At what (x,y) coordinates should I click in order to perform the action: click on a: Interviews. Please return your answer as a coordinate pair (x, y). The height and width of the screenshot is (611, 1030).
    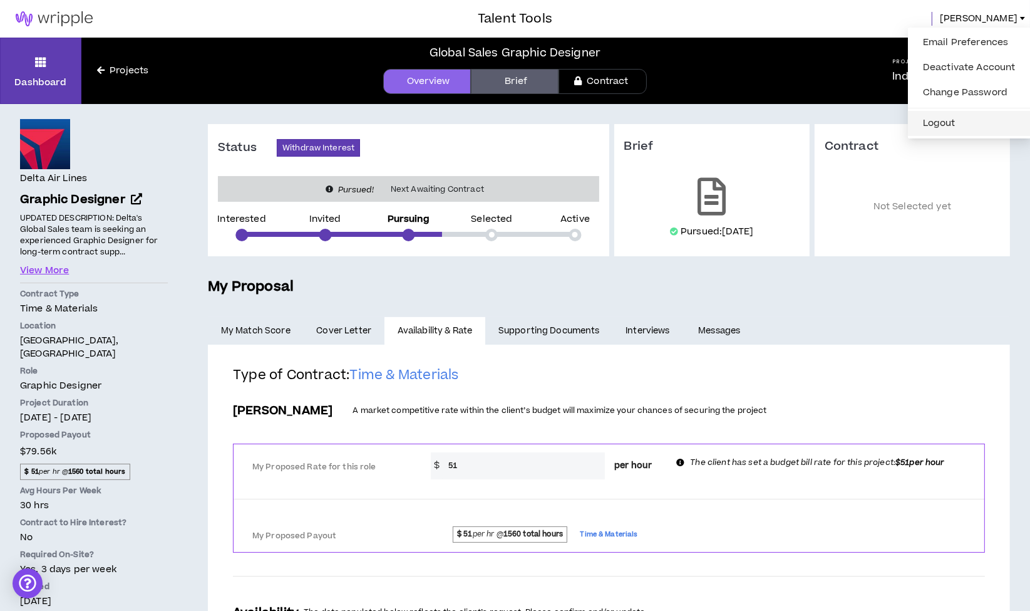
    Looking at the image, I should click on (650, 331).